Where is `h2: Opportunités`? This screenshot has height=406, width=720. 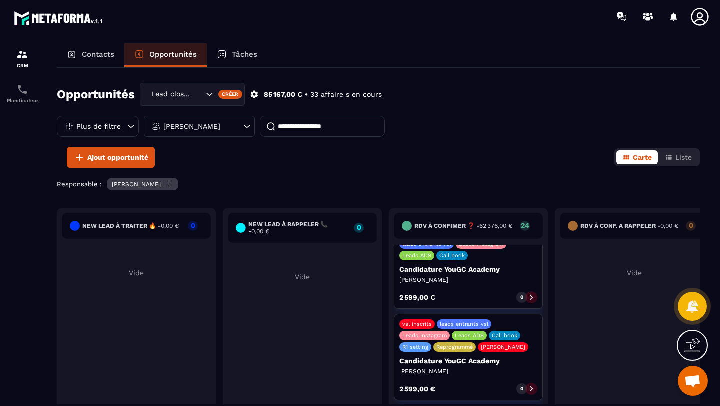 h2: Opportunités is located at coordinates (96, 95).